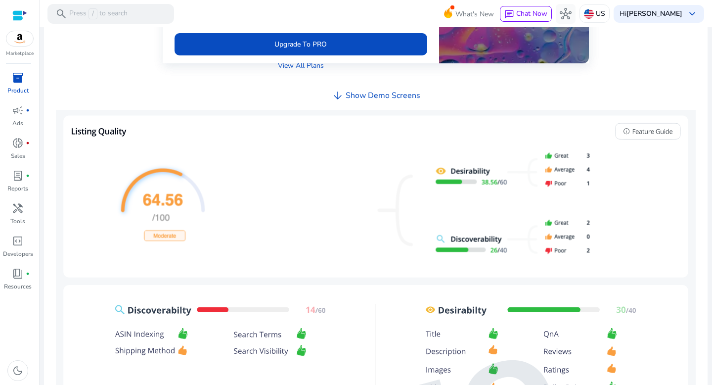 The height and width of the screenshot is (385, 712). Describe the element at coordinates (18, 176) in the screenshot. I see `span: lab_profile` at that location.